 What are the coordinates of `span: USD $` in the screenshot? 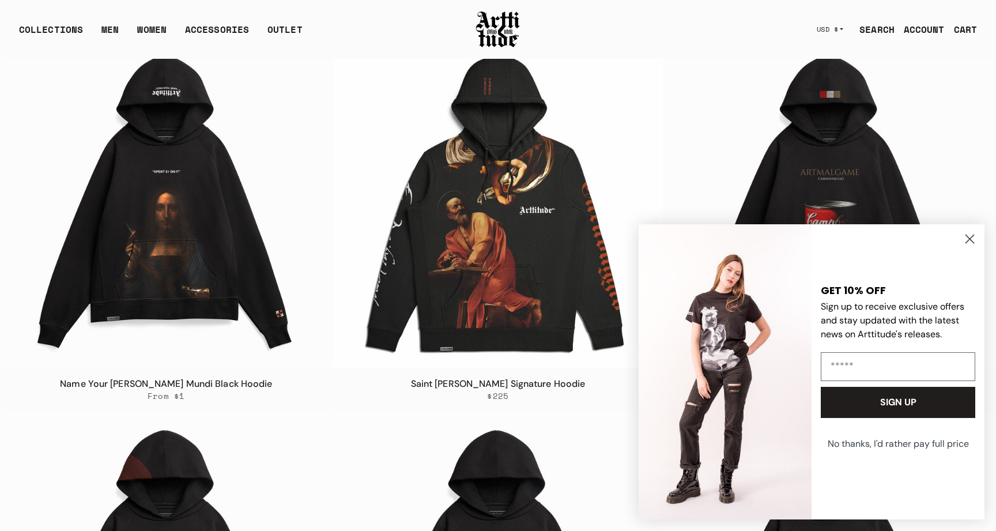 It's located at (828, 29).